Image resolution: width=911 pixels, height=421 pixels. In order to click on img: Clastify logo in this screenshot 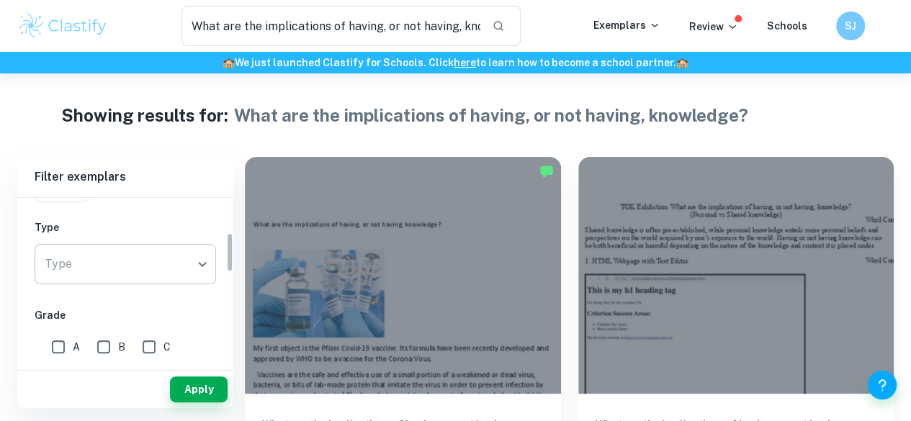, I will do `click(63, 26)`.